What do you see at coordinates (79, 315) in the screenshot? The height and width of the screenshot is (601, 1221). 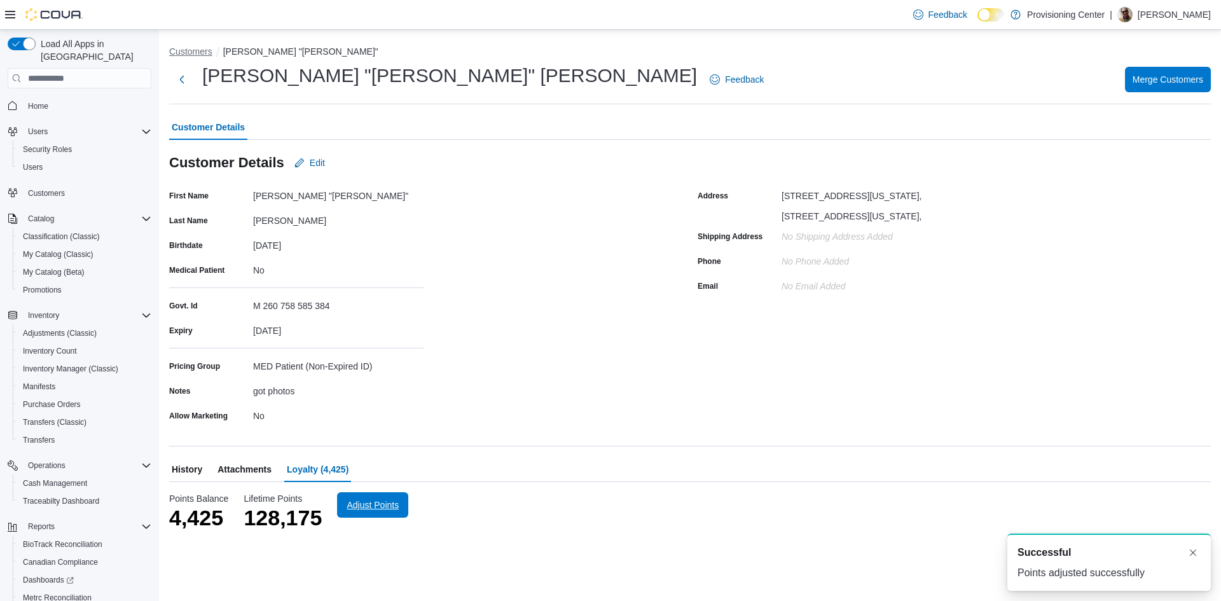 I see `button: Inventory` at bounding box center [79, 315].